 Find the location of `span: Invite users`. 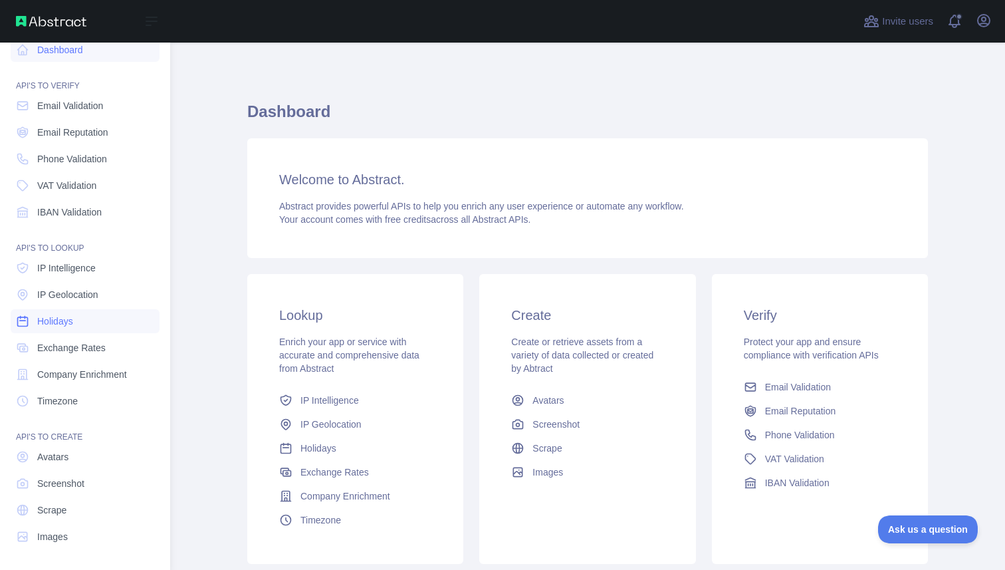

span: Invite users is located at coordinates (908, 21).